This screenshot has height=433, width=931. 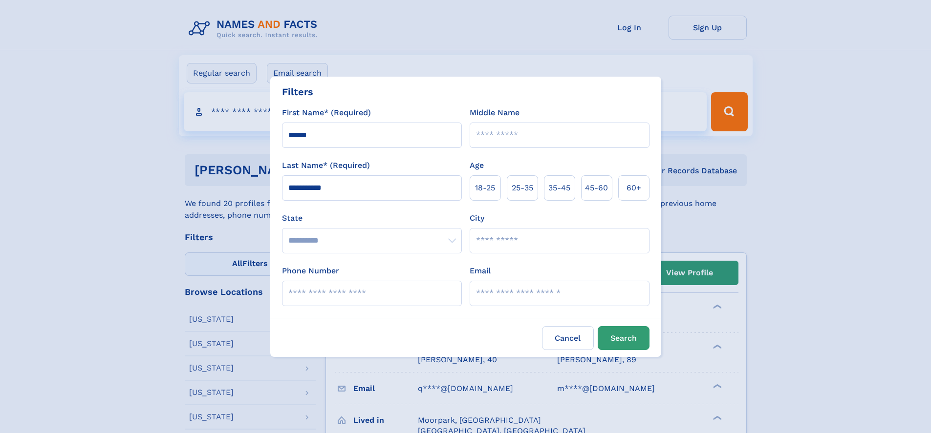 What do you see at coordinates (596, 188) in the screenshot?
I see `span: 45‑60` at bounding box center [596, 188].